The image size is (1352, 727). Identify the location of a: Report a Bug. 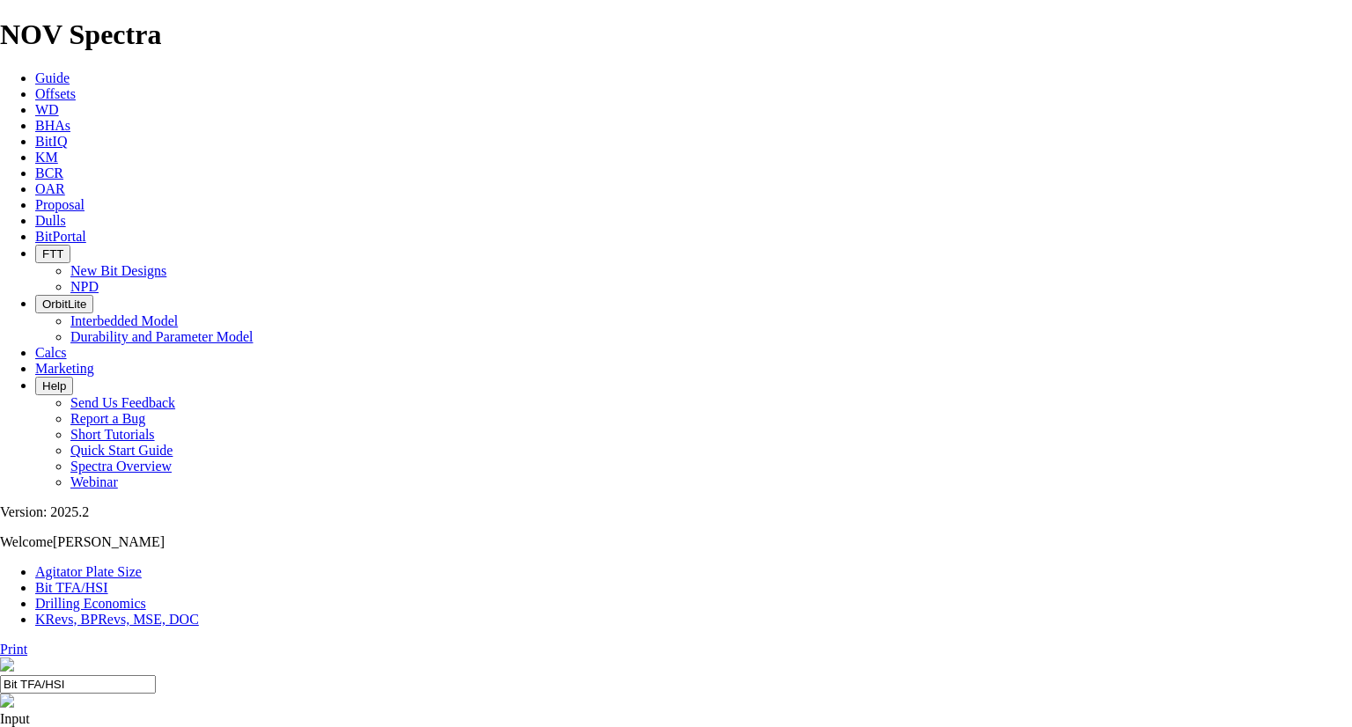
(107, 418).